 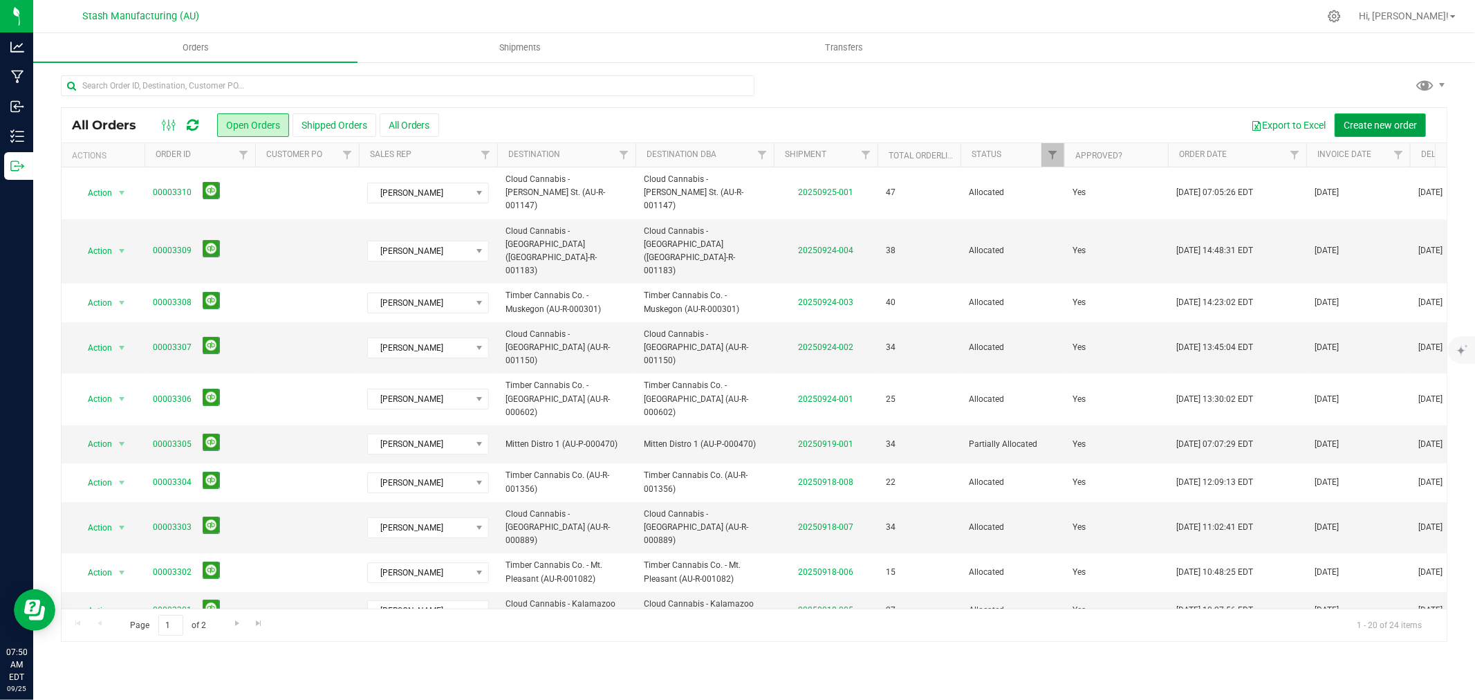 I want to click on span: Page of 2, so click(x=168, y=625).